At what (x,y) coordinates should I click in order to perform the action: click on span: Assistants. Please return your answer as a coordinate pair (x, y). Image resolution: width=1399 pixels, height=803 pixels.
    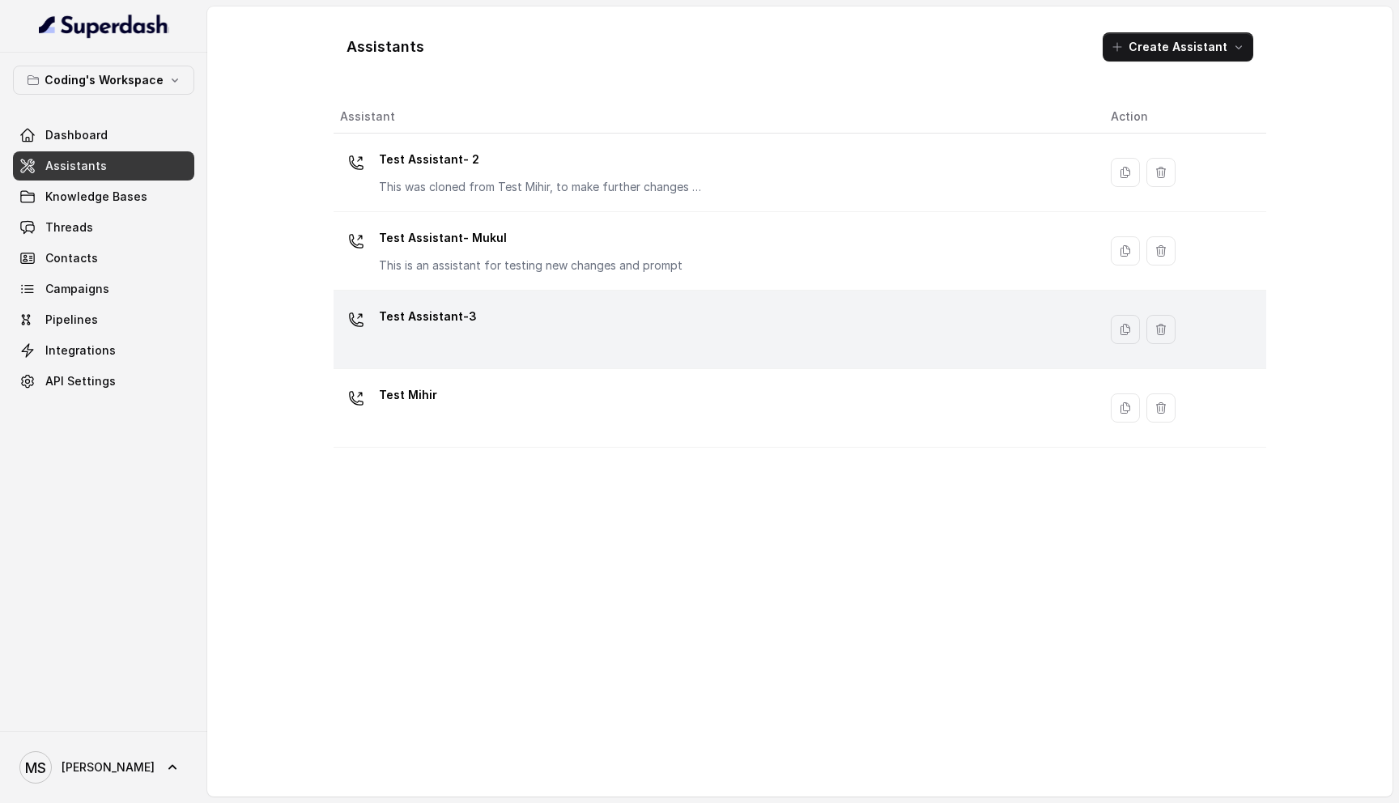
    Looking at the image, I should click on (76, 166).